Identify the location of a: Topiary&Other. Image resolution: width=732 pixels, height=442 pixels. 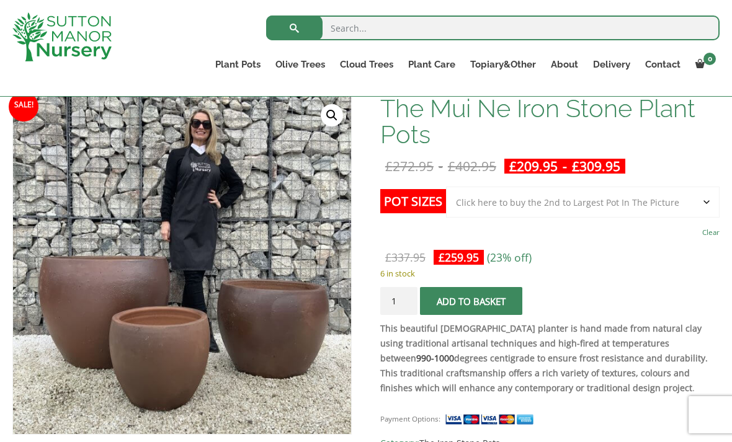
(503, 64).